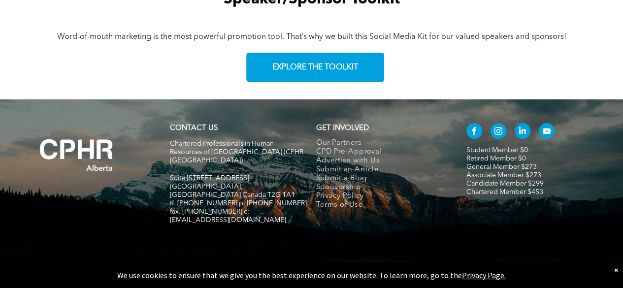  What do you see at coordinates (381, 205) in the screenshot?
I see `a: Terms of Use` at bounding box center [381, 205].